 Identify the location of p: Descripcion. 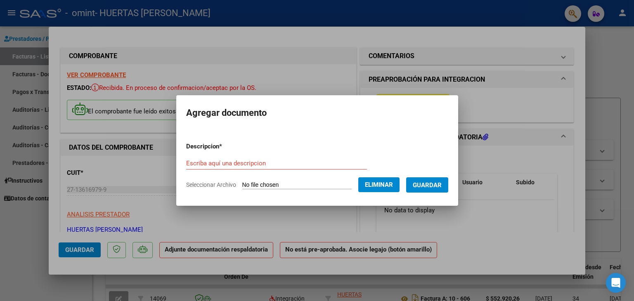
(225, 146).